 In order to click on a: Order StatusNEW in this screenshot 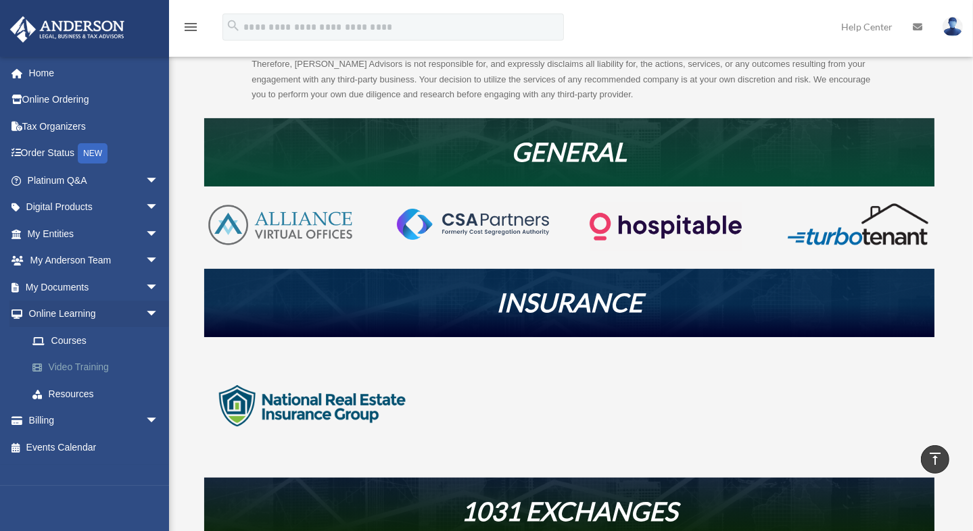, I will do `click(94, 153)`.